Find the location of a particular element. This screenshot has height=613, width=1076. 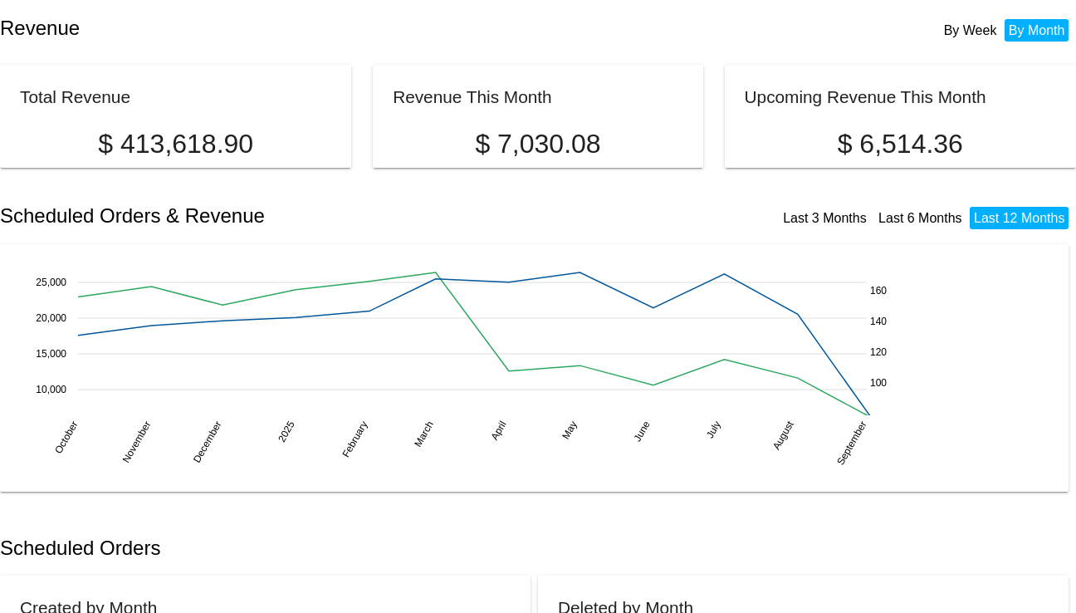

text: September is located at coordinates (851, 442).